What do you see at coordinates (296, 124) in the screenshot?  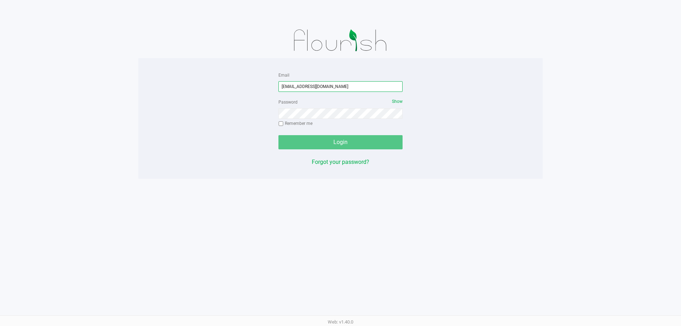 I see `label: Remember me` at bounding box center [296, 124].